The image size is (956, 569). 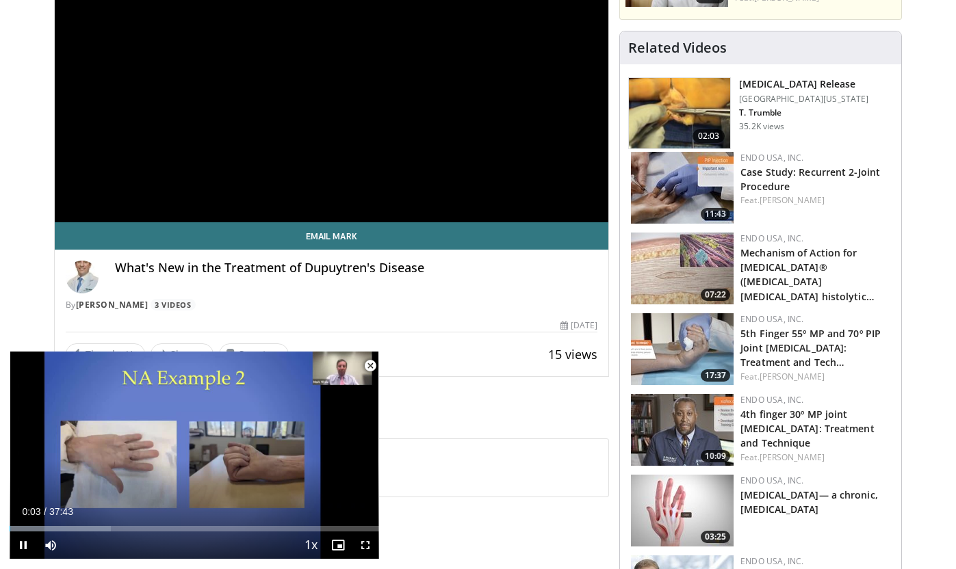 I want to click on button: Mute, so click(x=51, y=545).